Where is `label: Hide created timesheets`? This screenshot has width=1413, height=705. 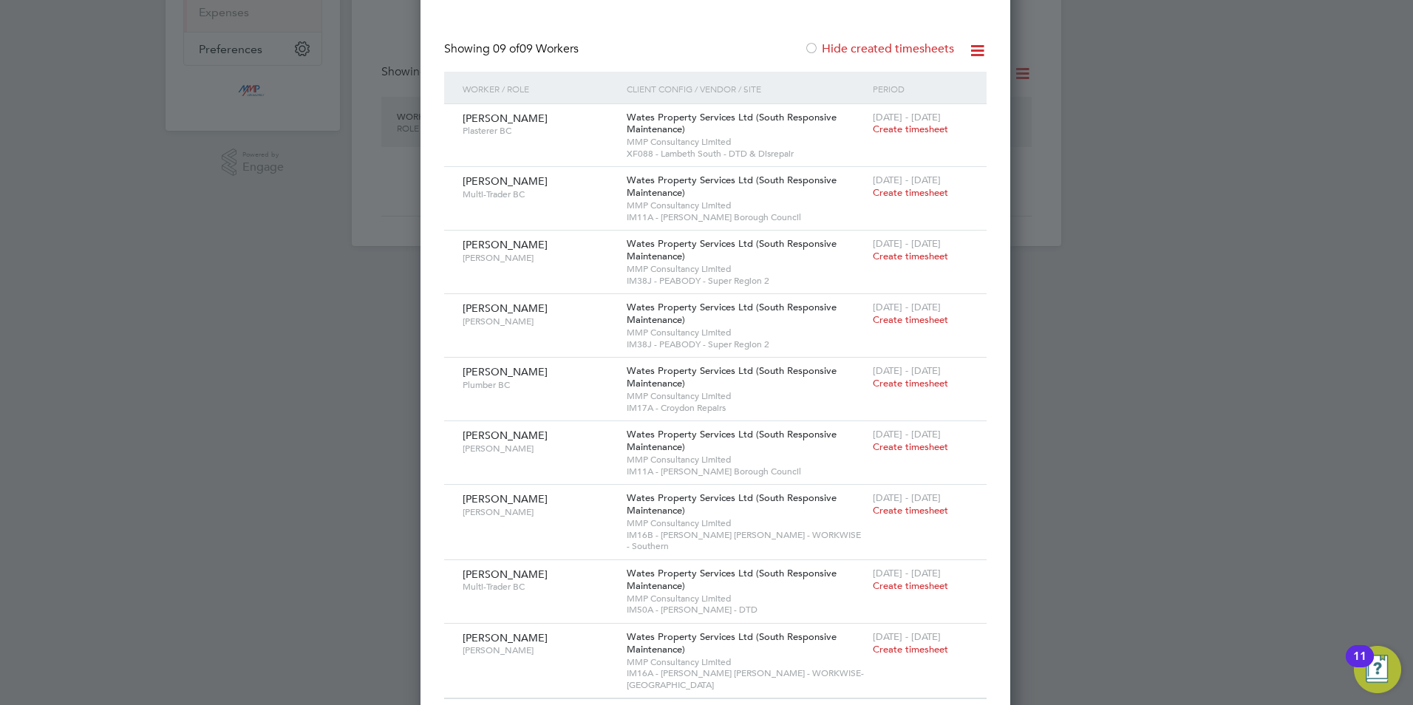 label: Hide created timesheets is located at coordinates (879, 49).